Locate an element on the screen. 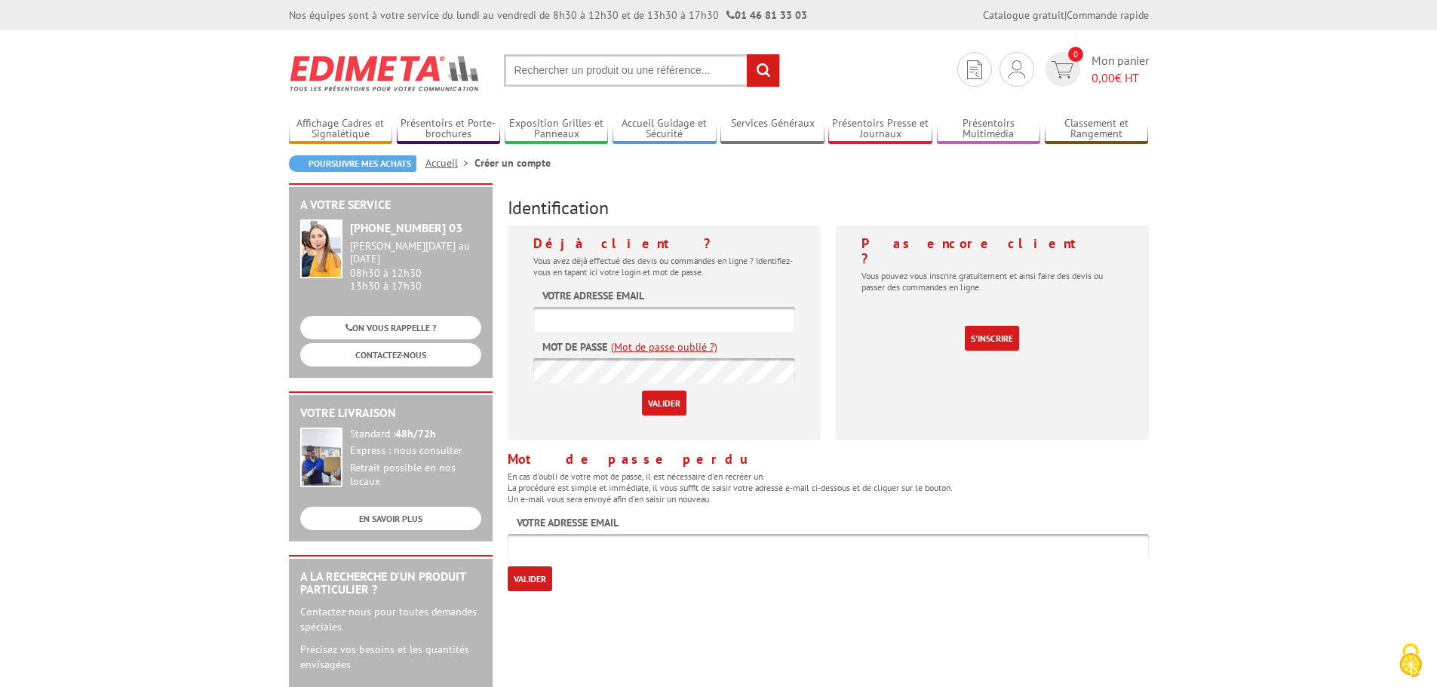 This screenshot has height=687, width=1437. h2: A votre service is located at coordinates (391, 205).